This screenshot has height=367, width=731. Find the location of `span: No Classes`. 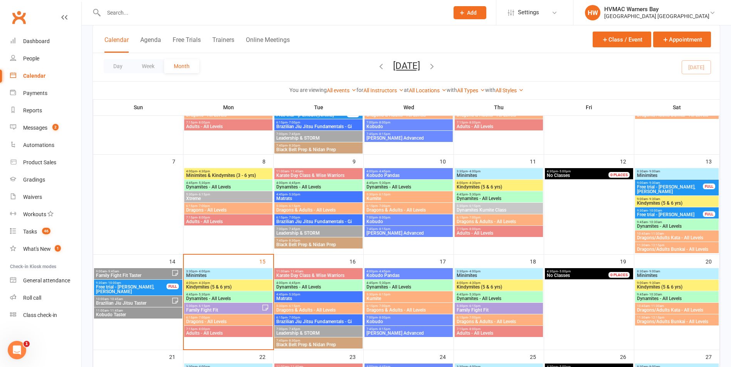

span: No Classes is located at coordinates (558, 276).